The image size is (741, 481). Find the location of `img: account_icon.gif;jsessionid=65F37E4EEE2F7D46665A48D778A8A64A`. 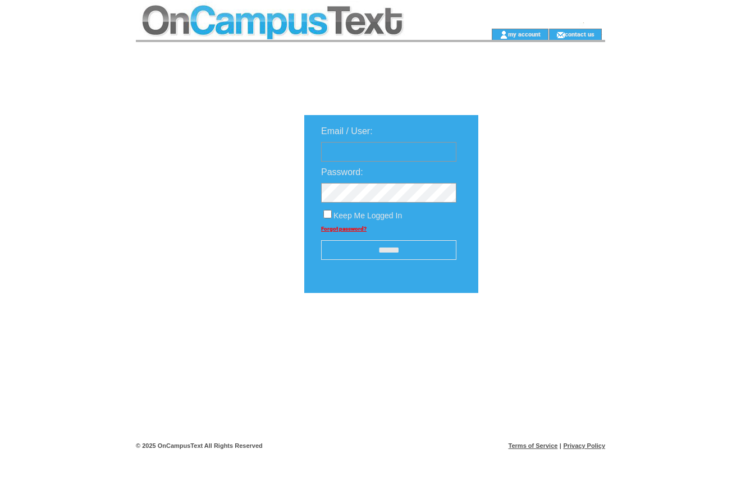

img: account_icon.gif;jsessionid=65F37E4EEE2F7D46665A48D778A8A64A is located at coordinates (503, 35).